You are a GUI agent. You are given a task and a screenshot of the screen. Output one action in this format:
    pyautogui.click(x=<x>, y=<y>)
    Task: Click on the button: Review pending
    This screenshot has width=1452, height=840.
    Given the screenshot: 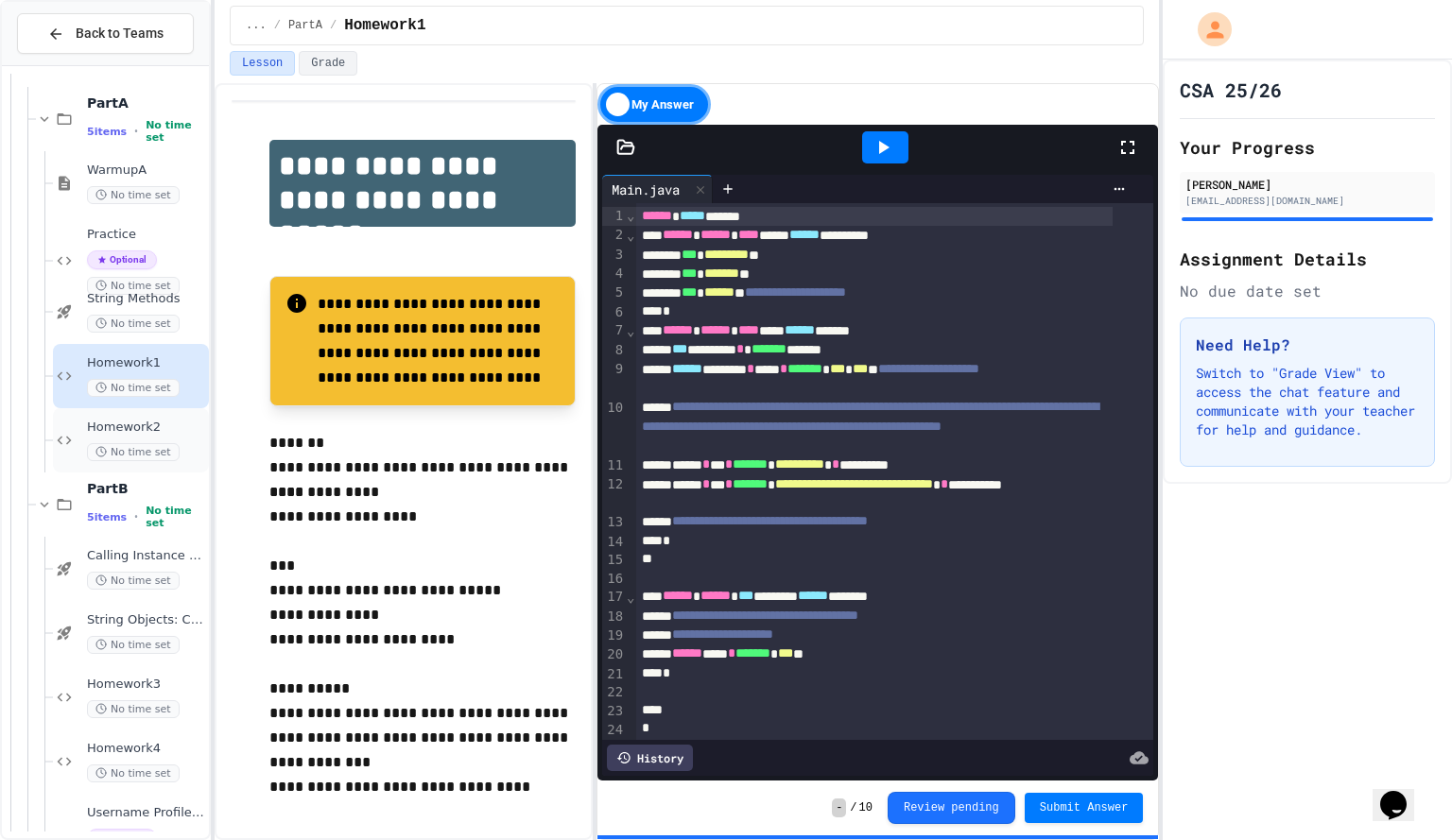 What is the action you would take?
    pyautogui.click(x=951, y=808)
    